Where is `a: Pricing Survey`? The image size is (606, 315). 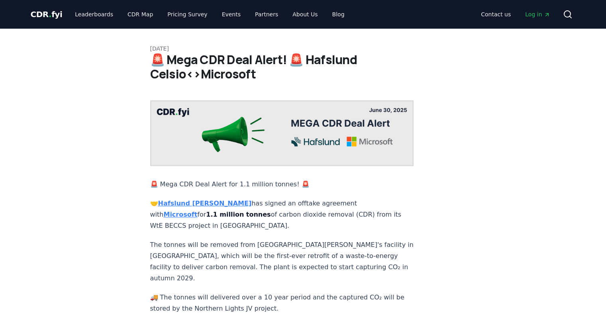 a: Pricing Survey is located at coordinates (187, 14).